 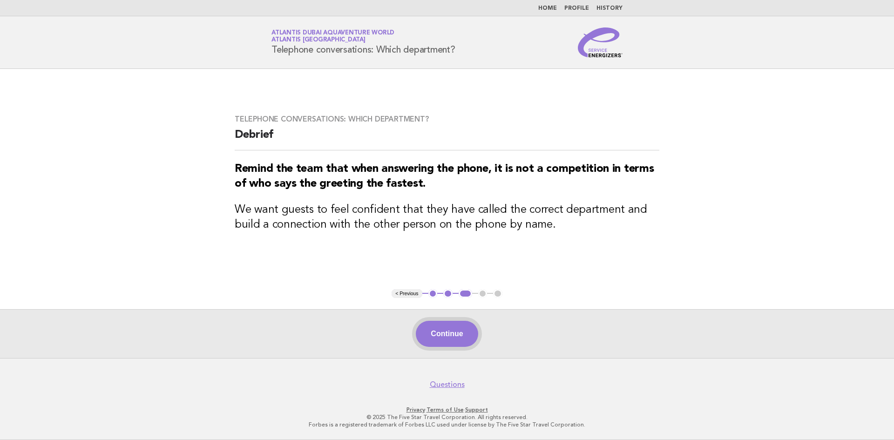 I want to click on p: © 2025 The Five Star Travel Corporation. All rights reserved., so click(x=447, y=417).